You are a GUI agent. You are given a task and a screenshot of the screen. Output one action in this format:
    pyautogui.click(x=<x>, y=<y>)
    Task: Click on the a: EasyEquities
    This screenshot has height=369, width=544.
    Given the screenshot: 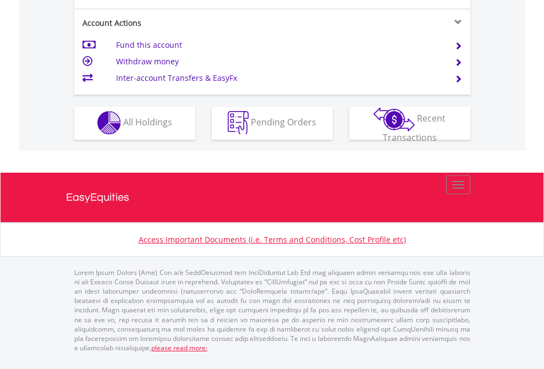 What is the action you would take?
    pyautogui.click(x=272, y=198)
    